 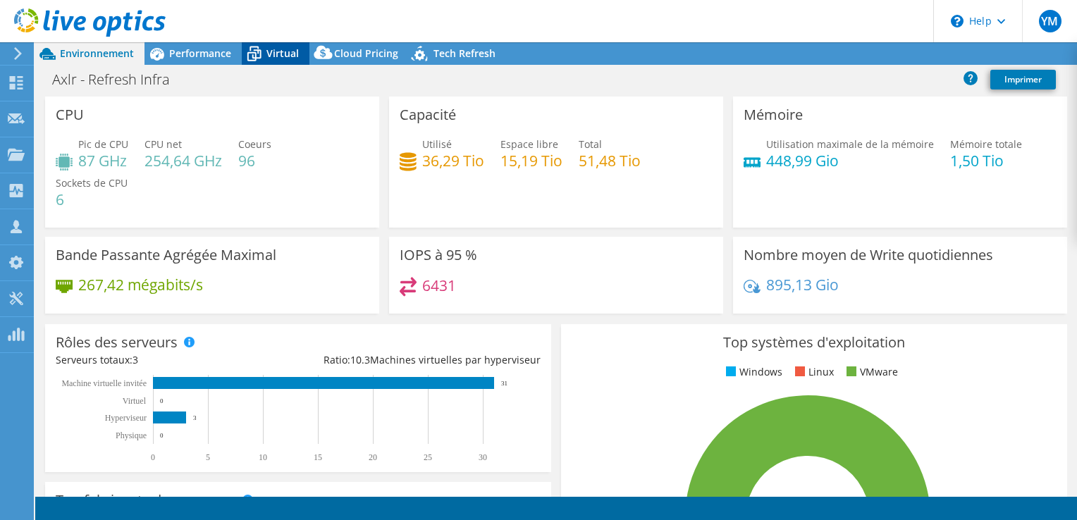 I want to click on h3: CPU, so click(x=70, y=115).